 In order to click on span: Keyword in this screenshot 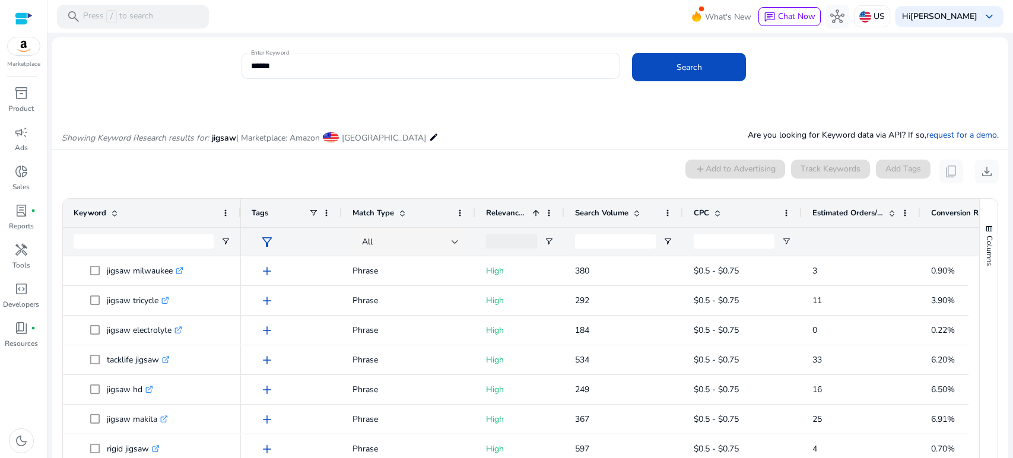, I will do `click(90, 213)`.